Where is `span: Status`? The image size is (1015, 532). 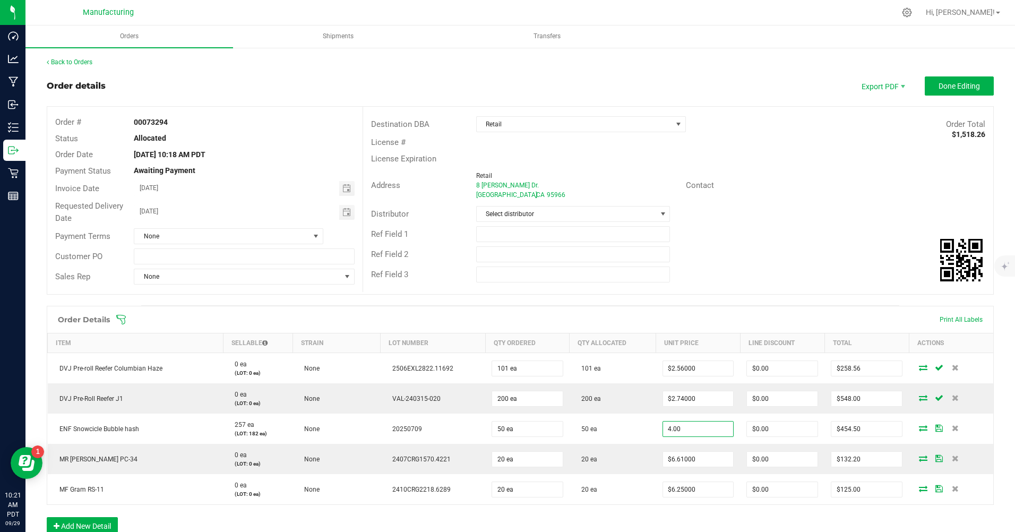
span: Status is located at coordinates (66, 139).